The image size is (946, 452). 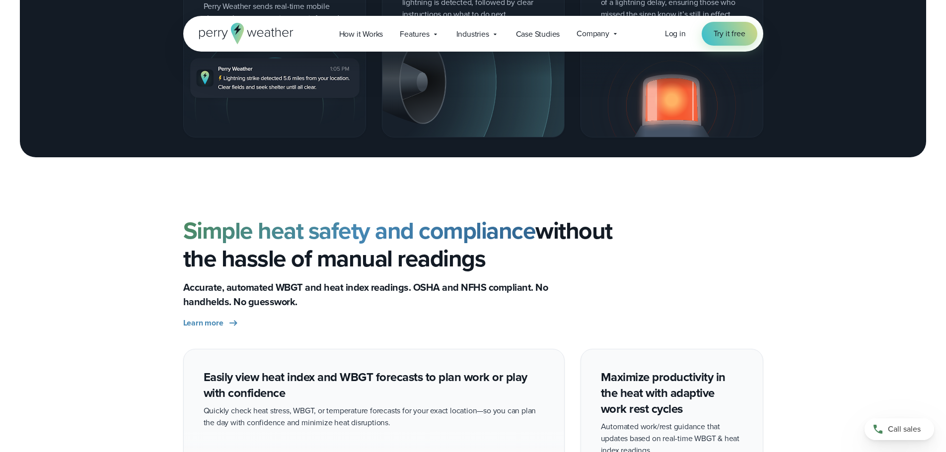 I want to click on span: How it Works, so click(x=361, y=34).